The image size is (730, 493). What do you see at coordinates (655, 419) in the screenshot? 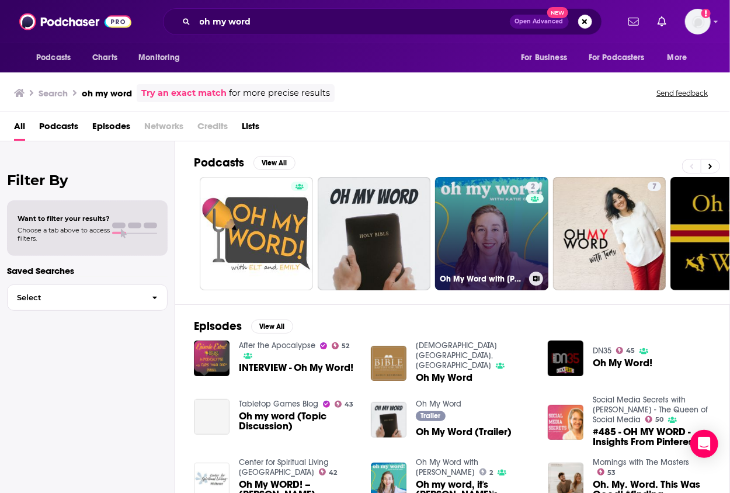
I see `a: 50` at bounding box center [655, 419].